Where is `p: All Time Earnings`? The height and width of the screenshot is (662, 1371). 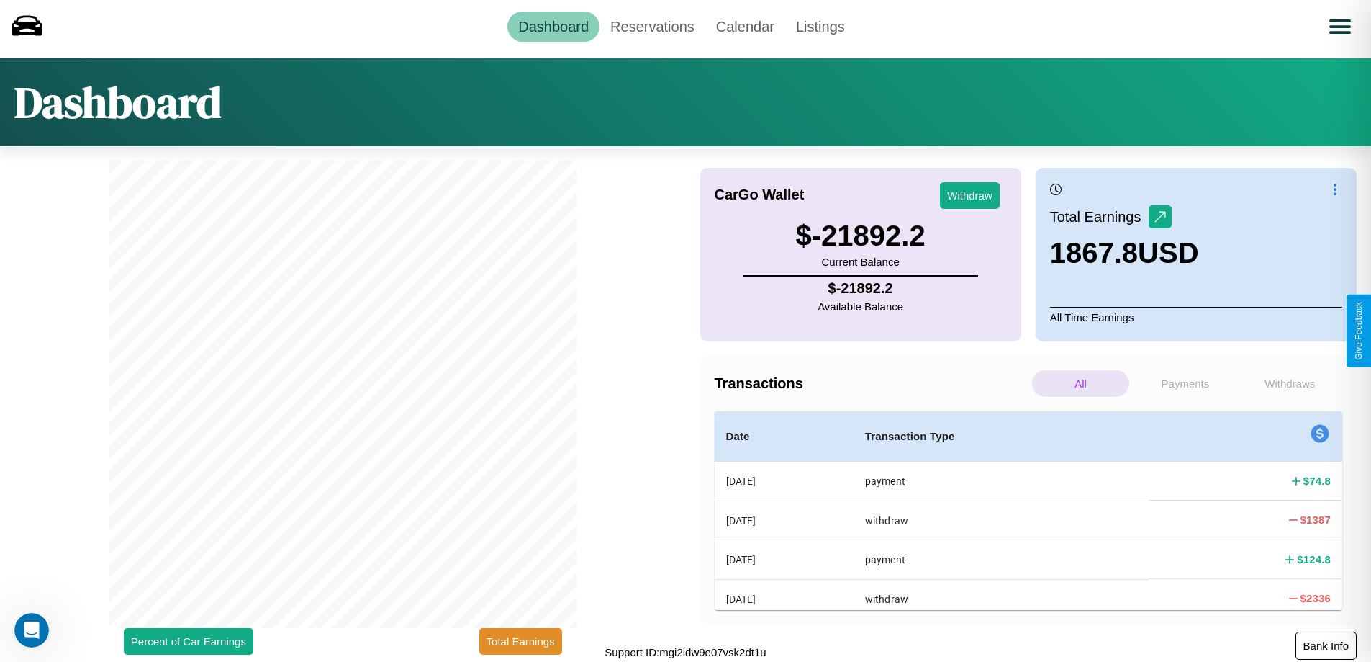 p: All Time Earnings is located at coordinates (1196, 317).